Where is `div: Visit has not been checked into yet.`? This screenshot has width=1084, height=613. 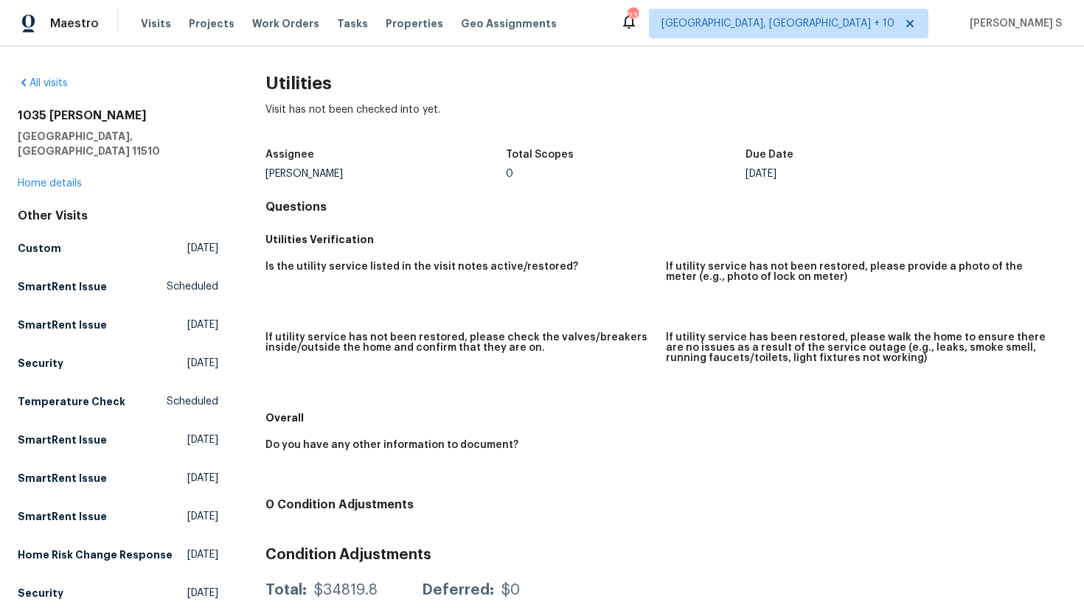 div: Visit has not been checked into yet. is located at coordinates (666, 122).